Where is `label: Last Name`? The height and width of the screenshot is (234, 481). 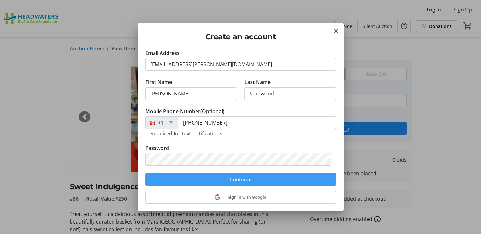
label: Last Name is located at coordinates (257, 82).